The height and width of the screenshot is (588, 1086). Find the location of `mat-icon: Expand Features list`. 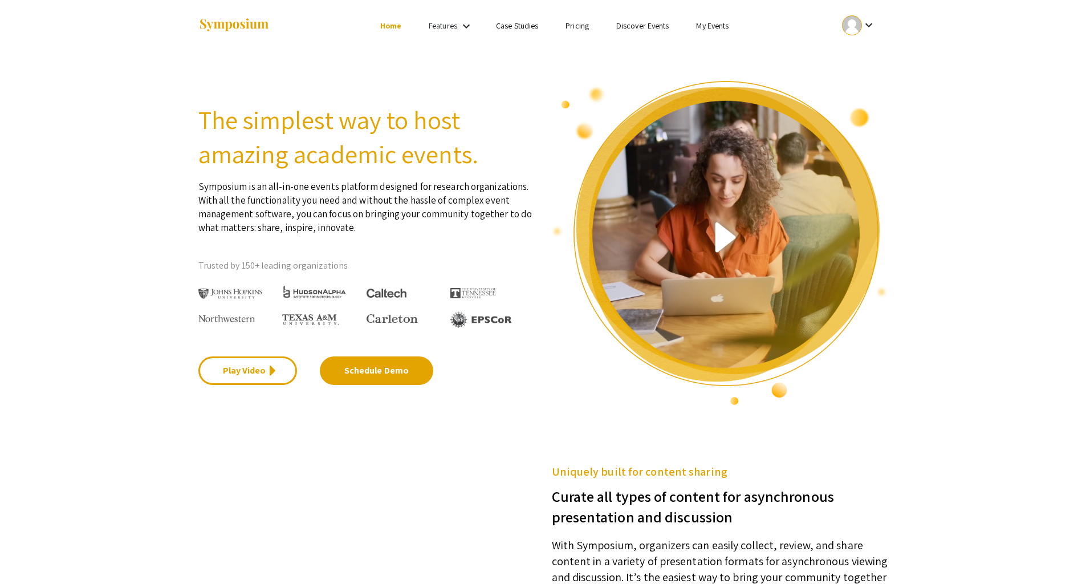

mat-icon: Expand Features list is located at coordinates (466, 26).